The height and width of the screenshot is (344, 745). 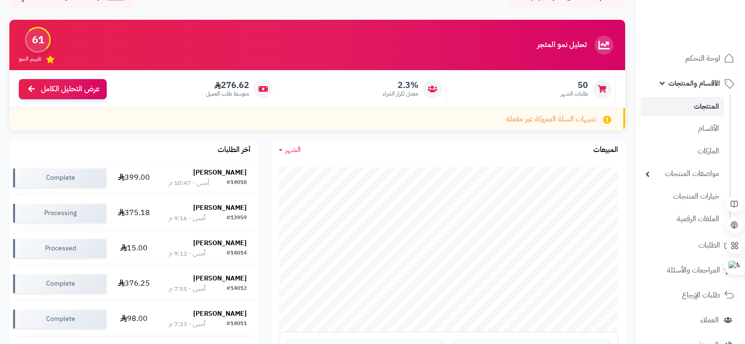 What do you see at coordinates (234, 150) in the screenshot?
I see `h3: آخر الطلبات` at bounding box center [234, 150].